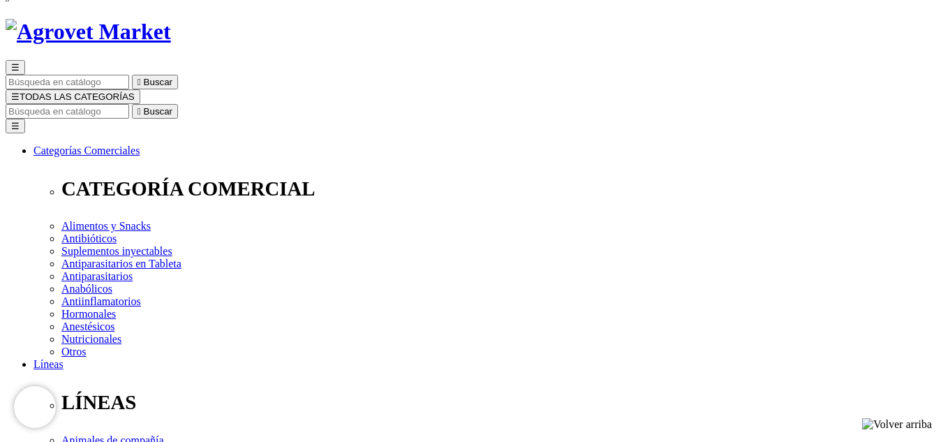 The height and width of the screenshot is (442, 943). Describe the element at coordinates (48, 364) in the screenshot. I see `a: Líneas` at that location.